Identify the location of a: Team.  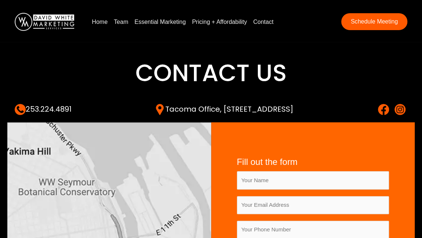
(121, 22).